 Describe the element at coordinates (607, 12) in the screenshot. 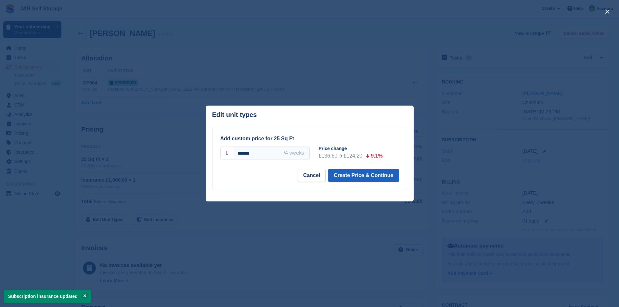

I see `button: close` at that location.